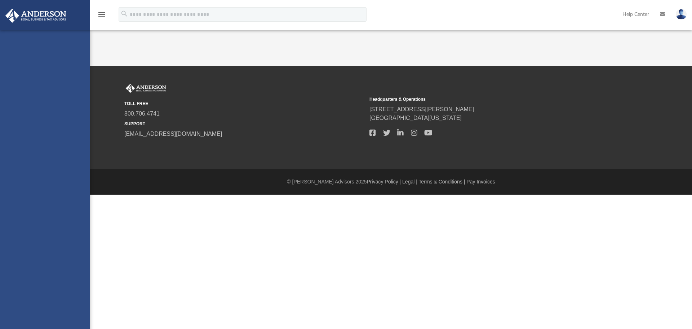  Describe the element at coordinates (384, 181) in the screenshot. I see `a: Privacy Policy |` at that location.